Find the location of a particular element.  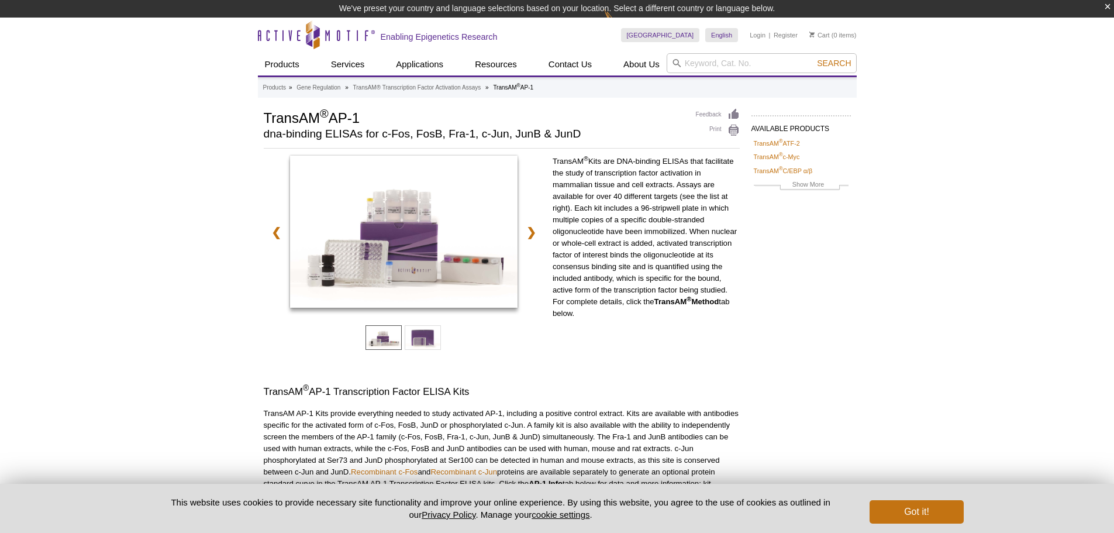

strong: AP-1 Info is located at coordinates (546, 483).